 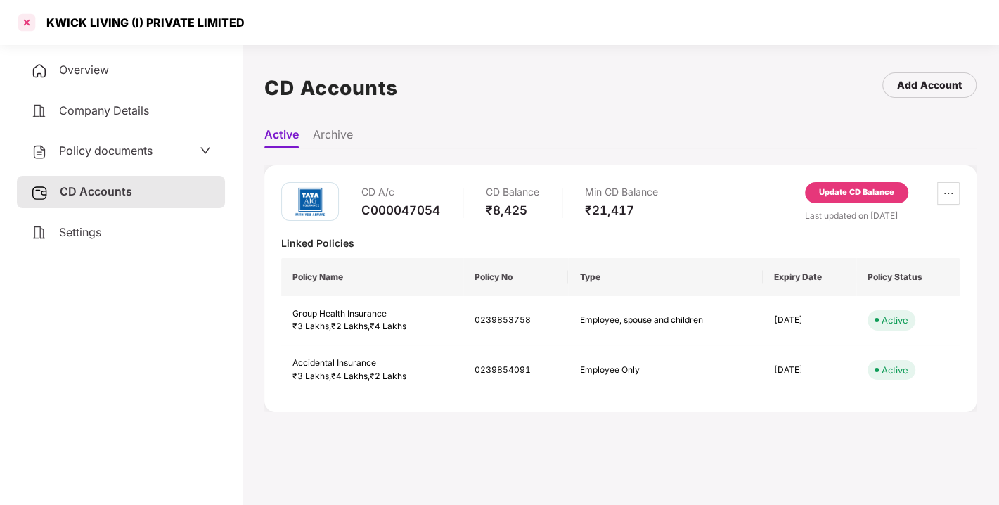 I want to click on th: Policy No, so click(x=515, y=277).